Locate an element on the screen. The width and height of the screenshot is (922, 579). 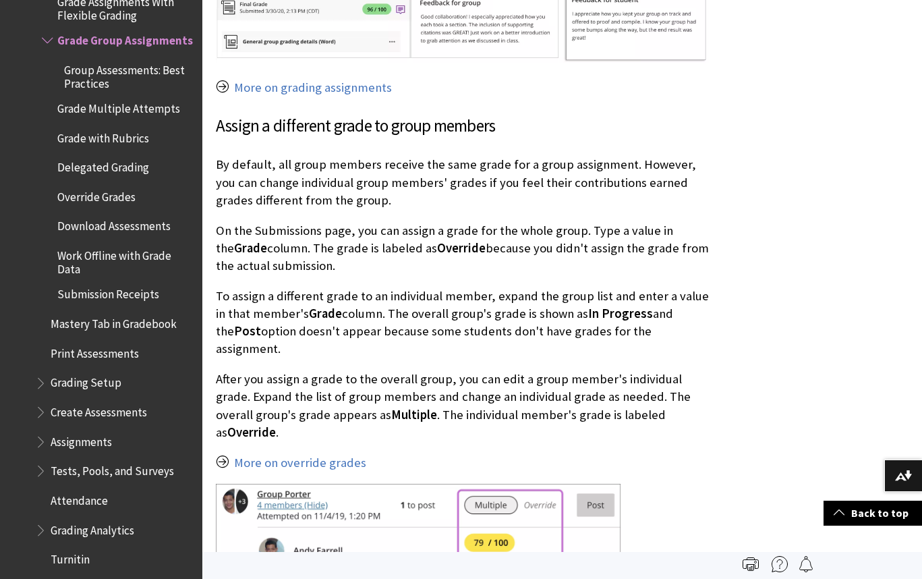
span: Grading Analytics is located at coordinates (92, 528).